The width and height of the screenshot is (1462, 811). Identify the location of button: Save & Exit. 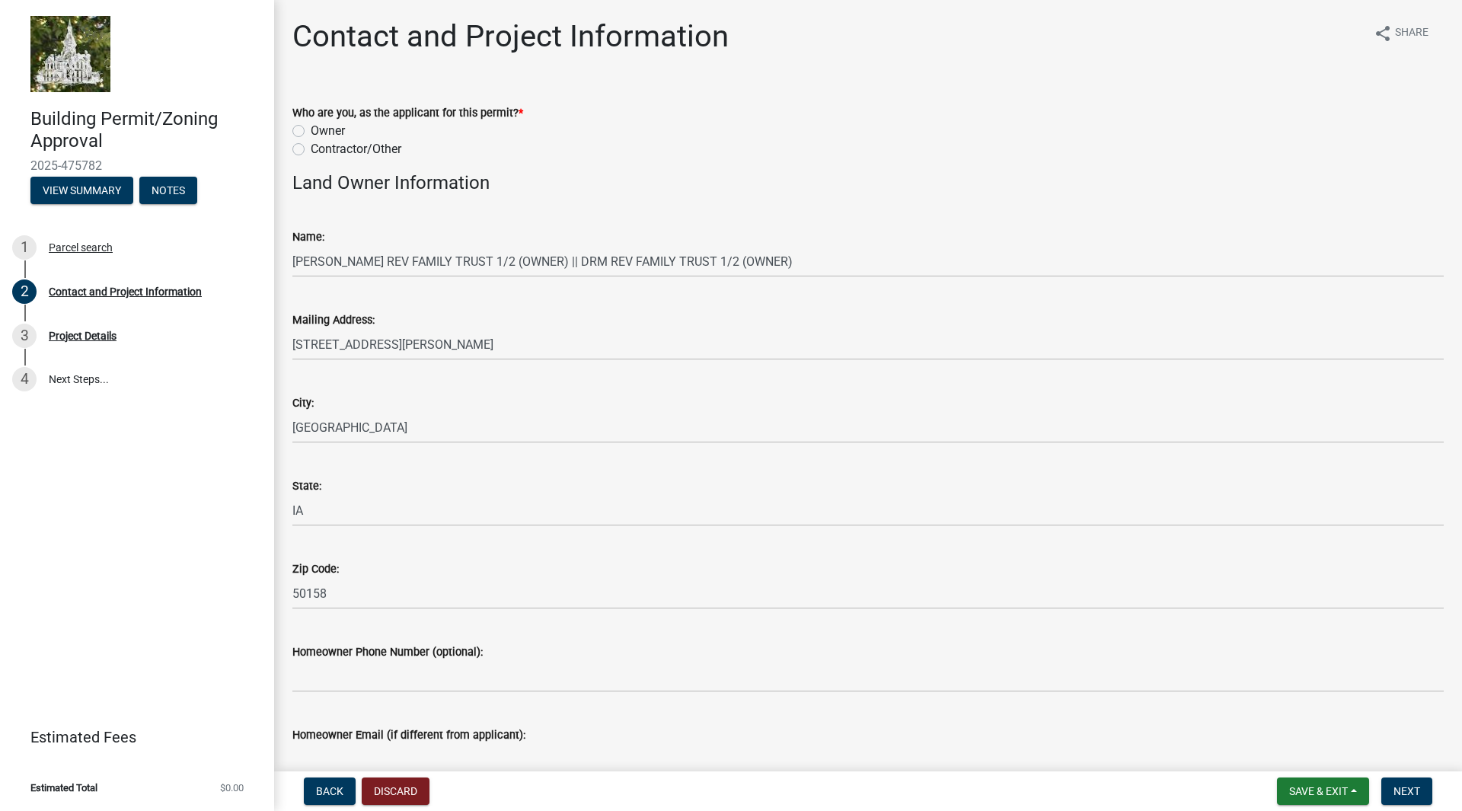
(1323, 791).